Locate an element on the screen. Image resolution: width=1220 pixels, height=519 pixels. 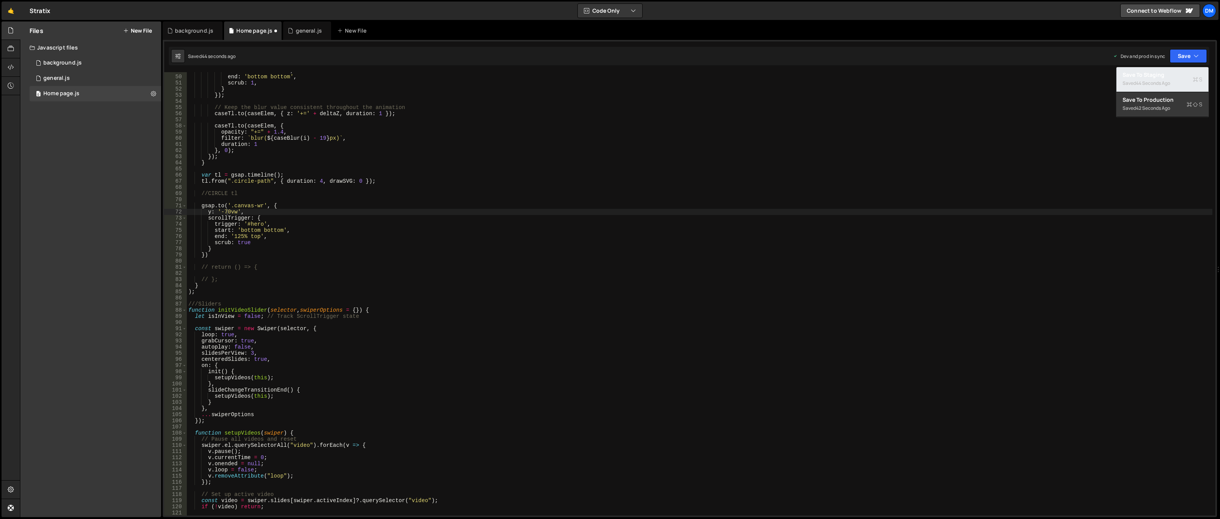
div: 60 is located at coordinates (175, 138).